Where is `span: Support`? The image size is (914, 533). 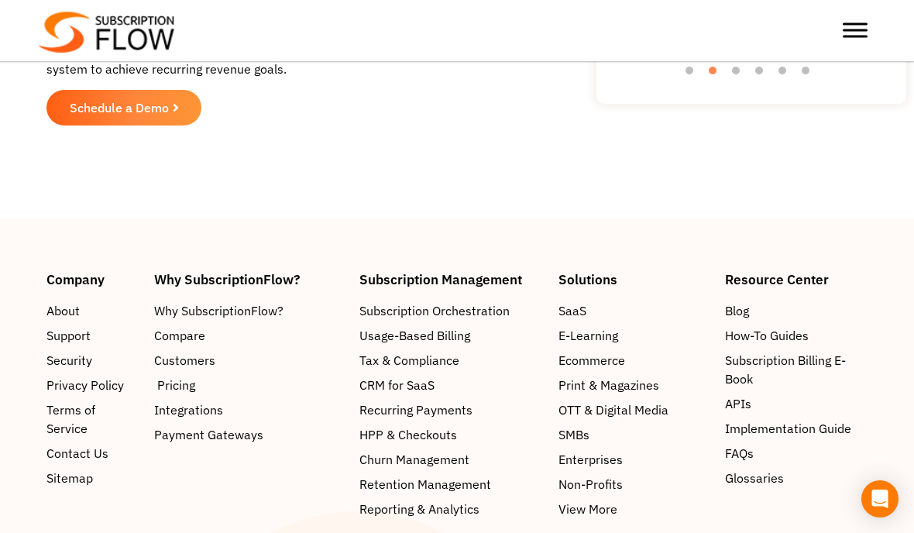
span: Support is located at coordinates (68, 336).